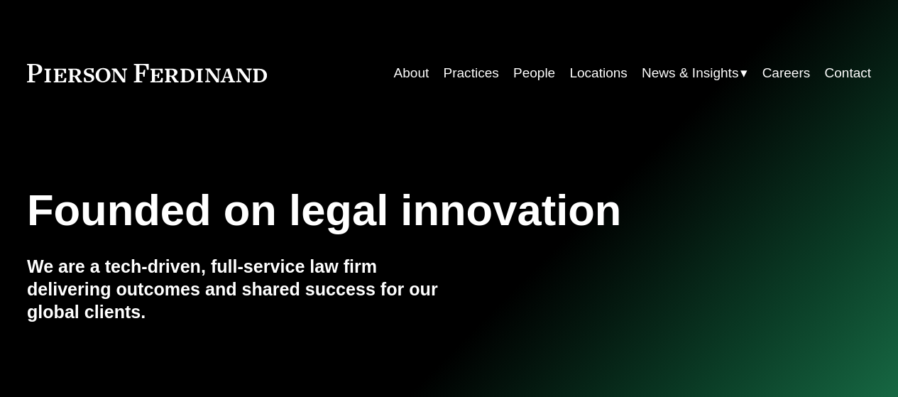 This screenshot has height=397, width=898. What do you see at coordinates (238, 289) in the screenshot?
I see `h4: We are a tech-driven, full-service law firm delivering outcomes and shared success for our global...` at bounding box center [238, 289].